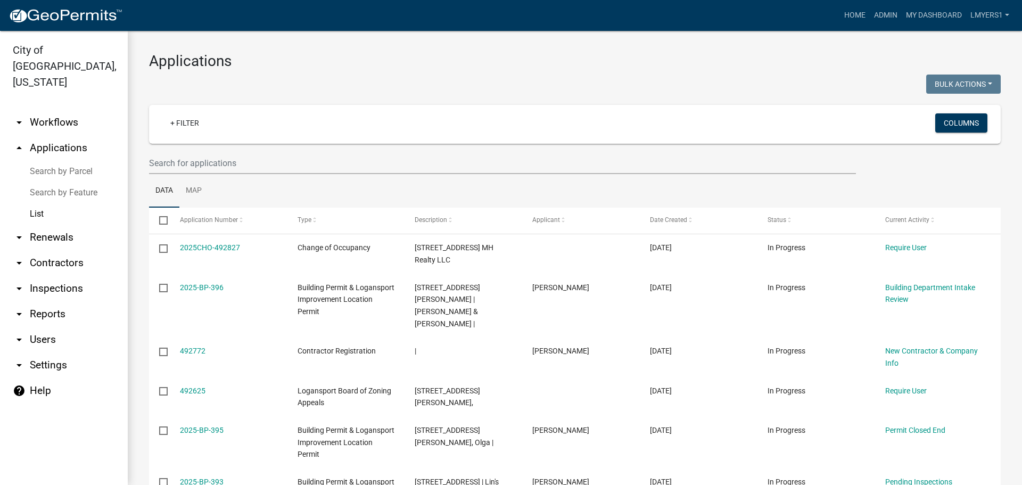  I want to click on span: Alysa Roberts, so click(560, 351).